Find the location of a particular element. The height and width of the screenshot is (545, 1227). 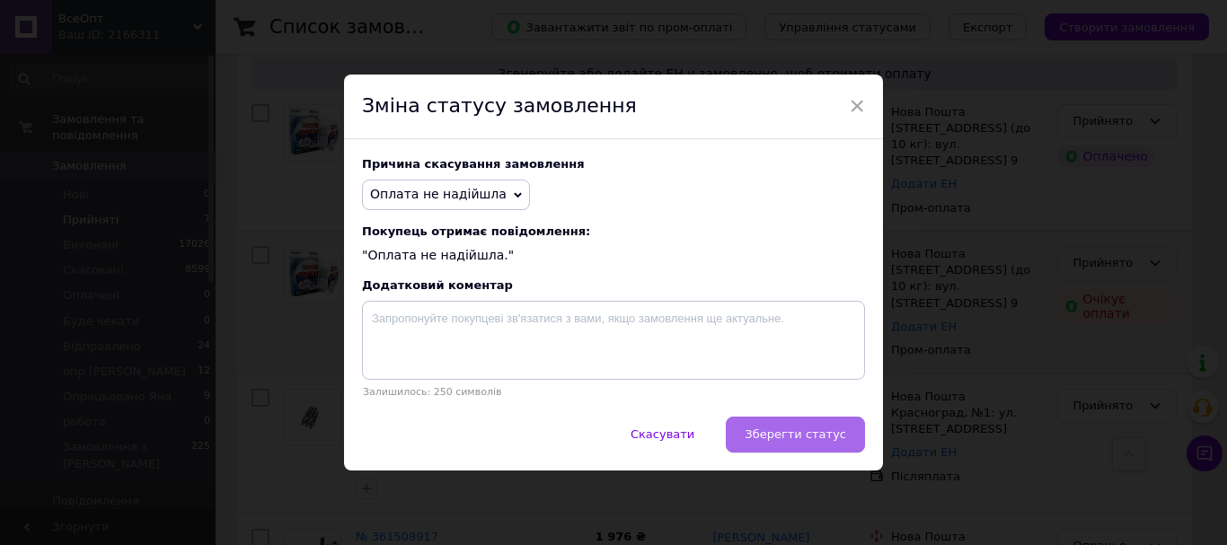

div: Додатковий коментар is located at coordinates (613, 285).